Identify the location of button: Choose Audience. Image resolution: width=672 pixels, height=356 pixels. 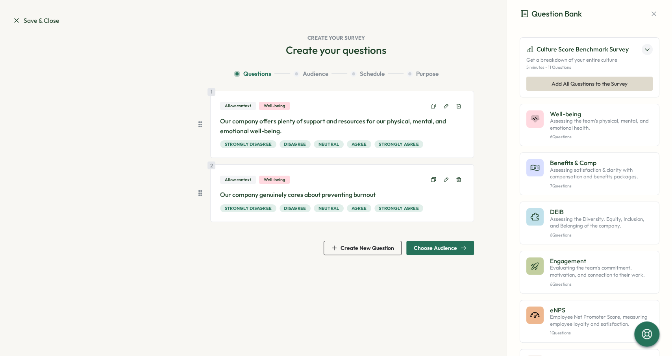
(440, 248).